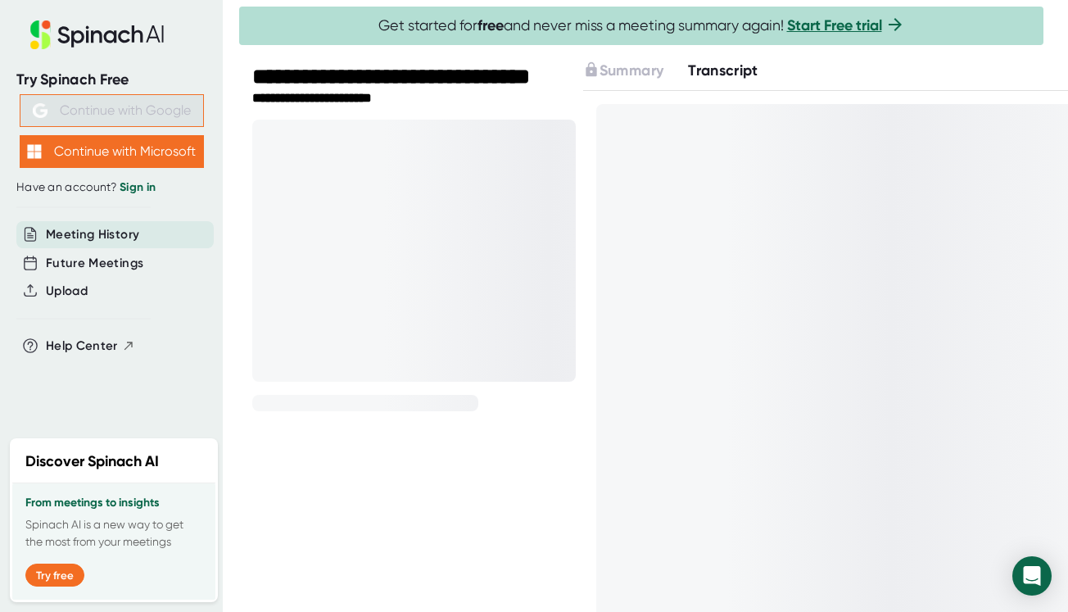 This screenshot has width=1068, height=612. Describe the element at coordinates (94, 263) in the screenshot. I see `button: Future Meetings` at that location.